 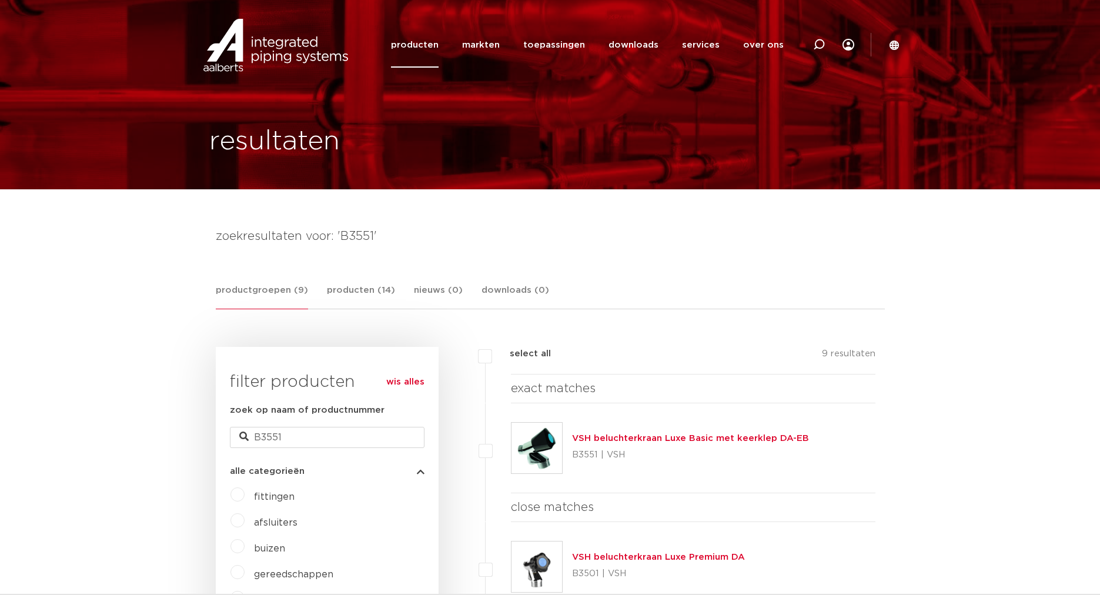 I want to click on a: producten (14), so click(x=361, y=296).